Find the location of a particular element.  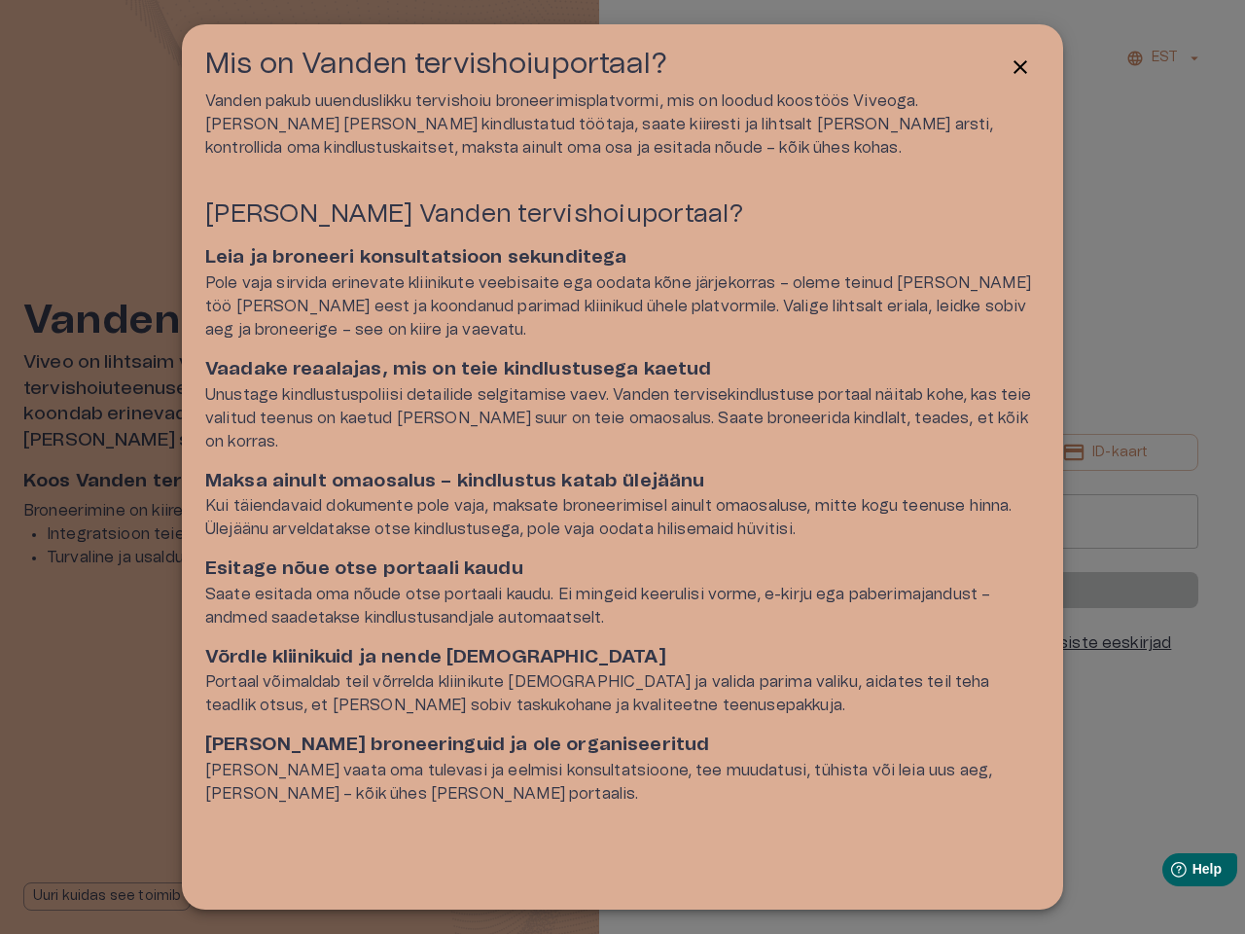

span: Help is located at coordinates (114, 23).